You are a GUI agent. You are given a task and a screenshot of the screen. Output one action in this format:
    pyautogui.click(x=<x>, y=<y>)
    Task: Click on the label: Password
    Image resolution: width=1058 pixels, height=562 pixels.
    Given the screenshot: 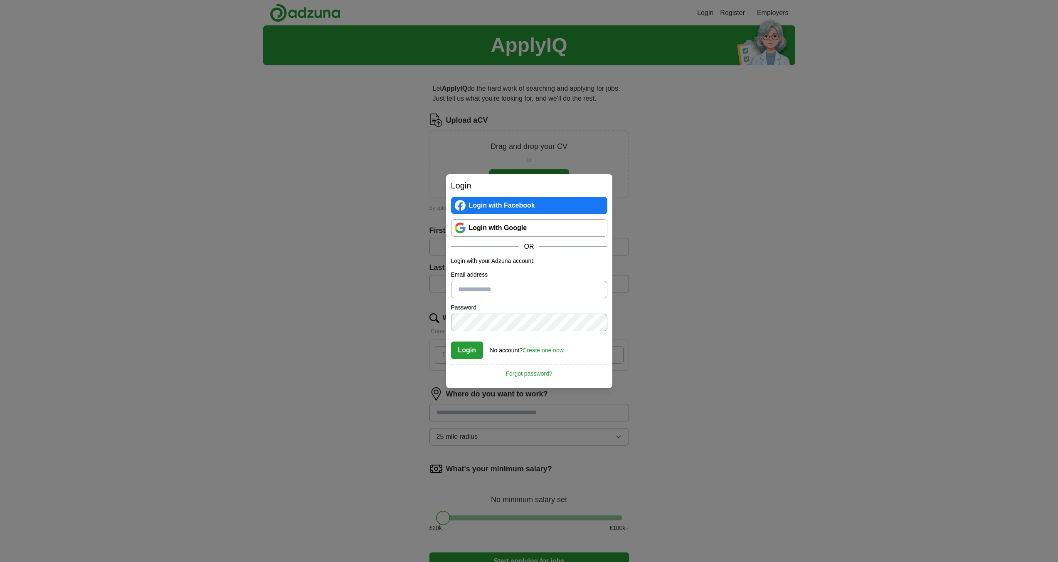 What is the action you would take?
    pyautogui.click(x=529, y=307)
    